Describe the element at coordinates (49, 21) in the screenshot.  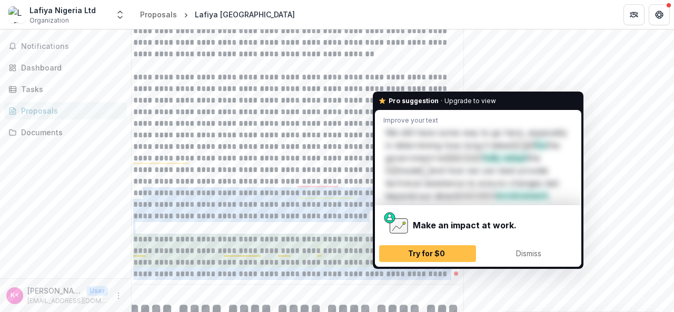
I see `span: Organization` at that location.